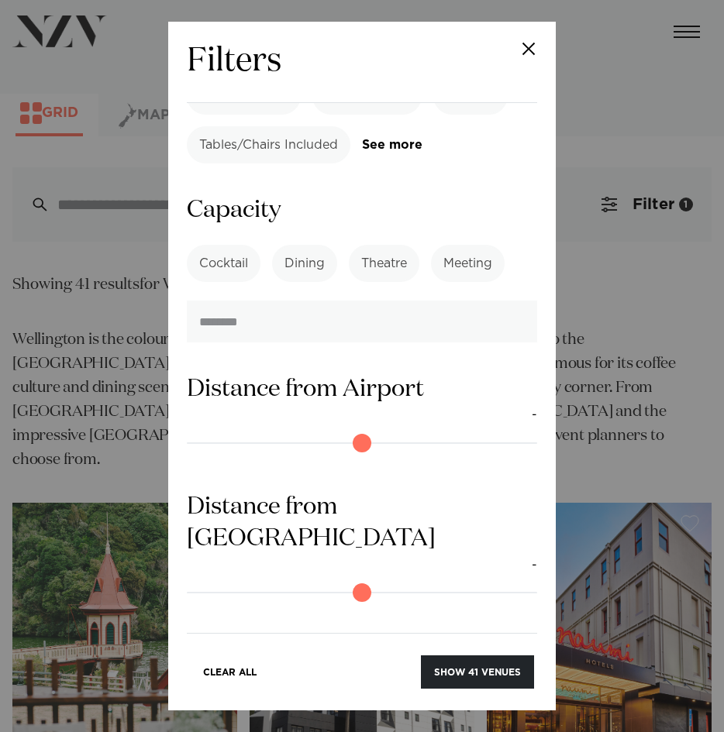 This screenshot has height=732, width=724. I want to click on button: Show 41 venues, so click(477, 672).